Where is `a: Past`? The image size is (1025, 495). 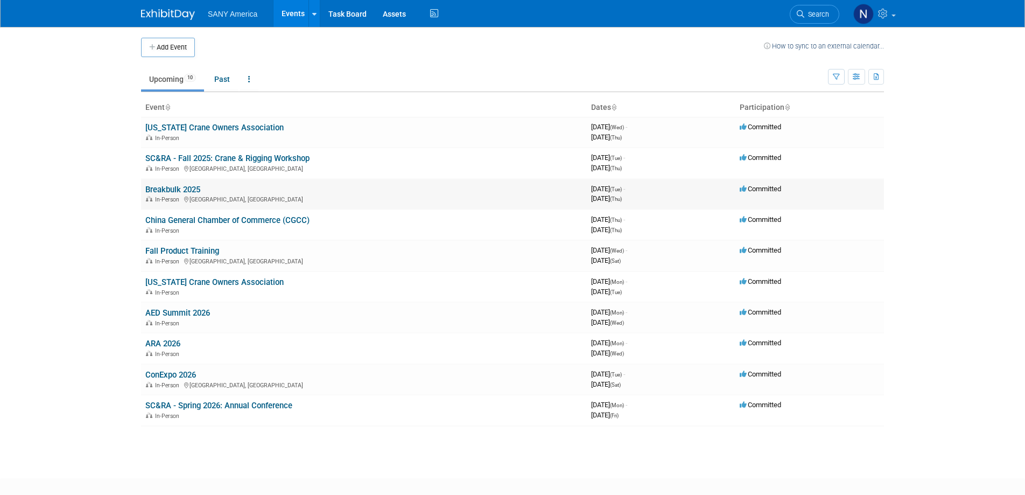
a: Past is located at coordinates (222, 79).